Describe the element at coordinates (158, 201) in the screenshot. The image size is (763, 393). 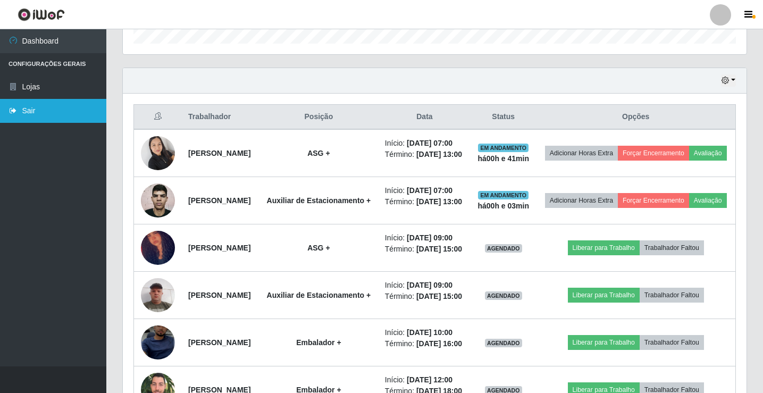
I see `img: 1750990639445.jpeg` at that location.